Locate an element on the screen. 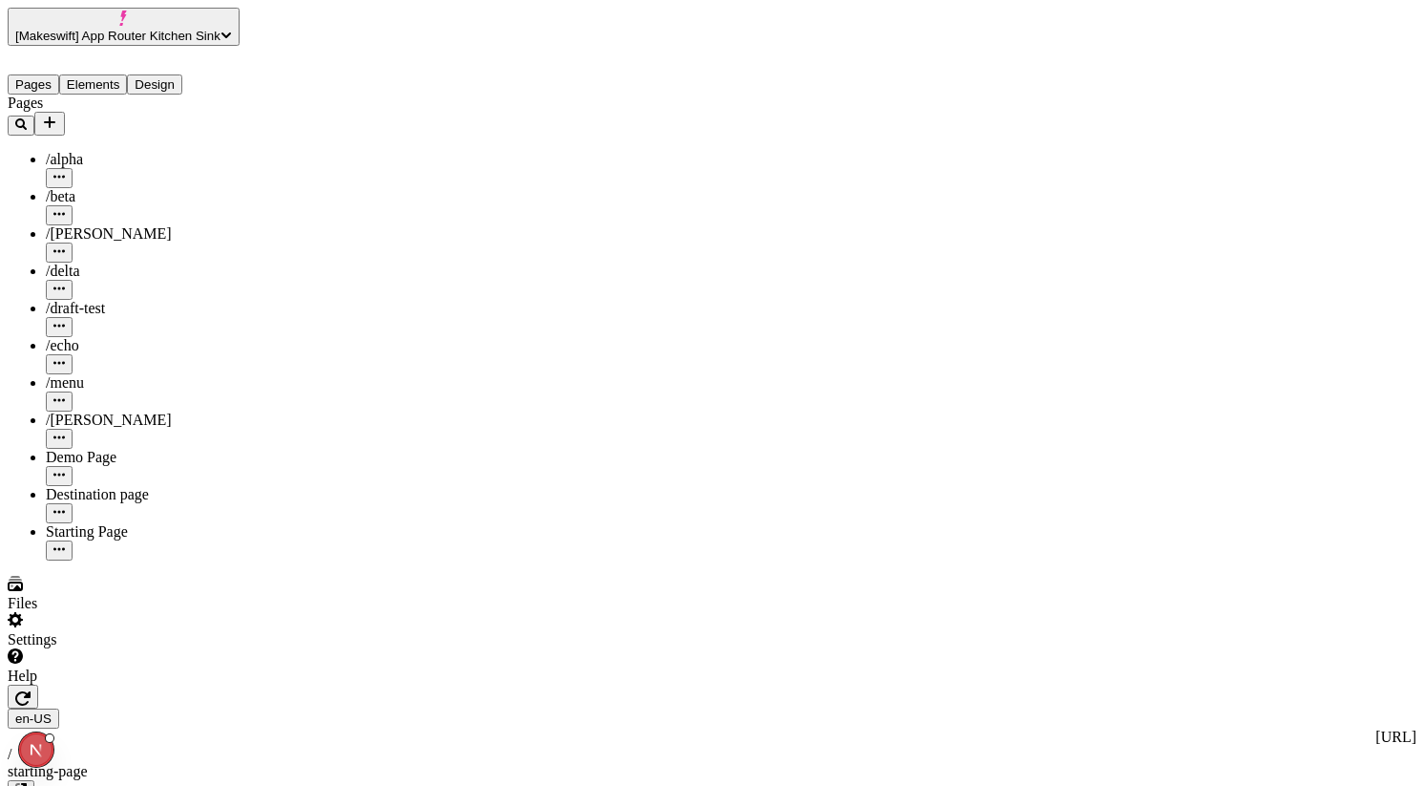 The width and height of the screenshot is (1424, 786). div: /draft-test is located at coordinates (151, 308).